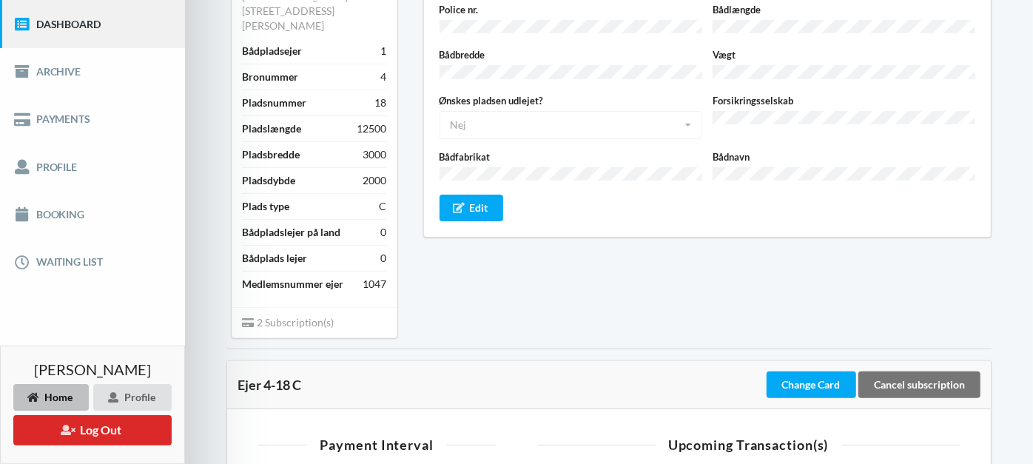  Describe the element at coordinates (471, 208) in the screenshot. I see `div: Edit` at that location.